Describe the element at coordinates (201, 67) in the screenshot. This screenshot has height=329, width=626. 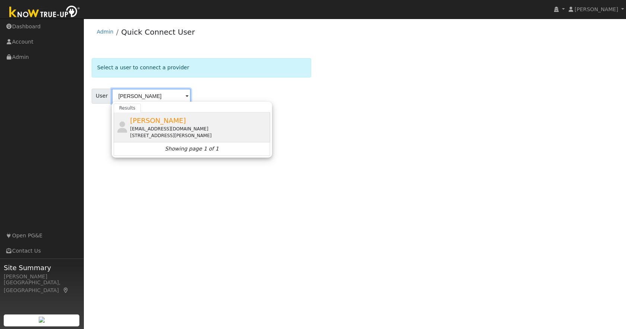
I see `div: Select a user to connect a provider` at that location.